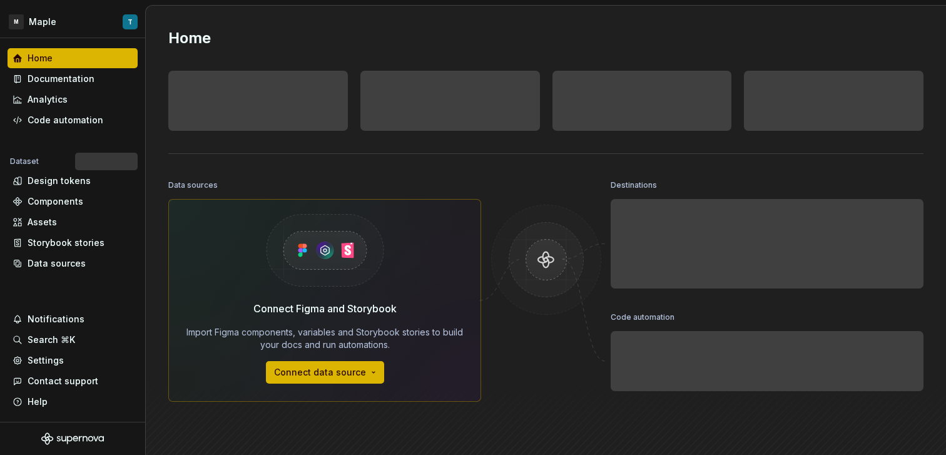 This screenshot has height=455, width=946. Describe the element at coordinates (46, 360) in the screenshot. I see `div: Settings` at that location.